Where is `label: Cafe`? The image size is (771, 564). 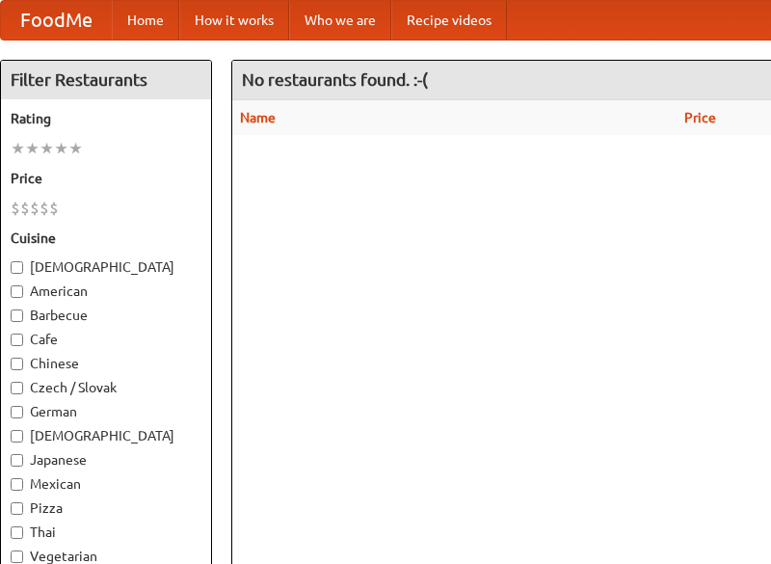 label: Cafe is located at coordinates (106, 339).